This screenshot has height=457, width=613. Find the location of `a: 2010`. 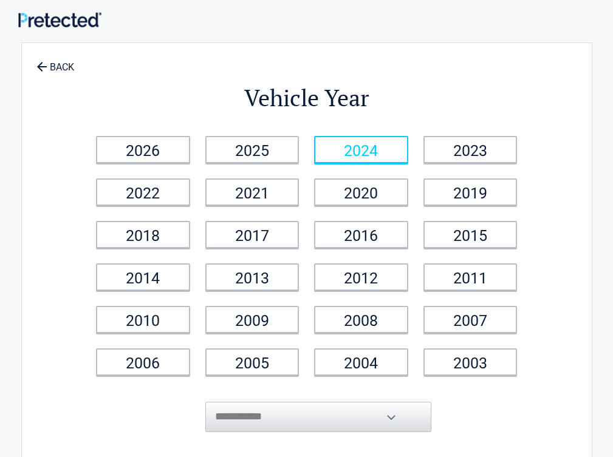

a: 2010 is located at coordinates (143, 319).